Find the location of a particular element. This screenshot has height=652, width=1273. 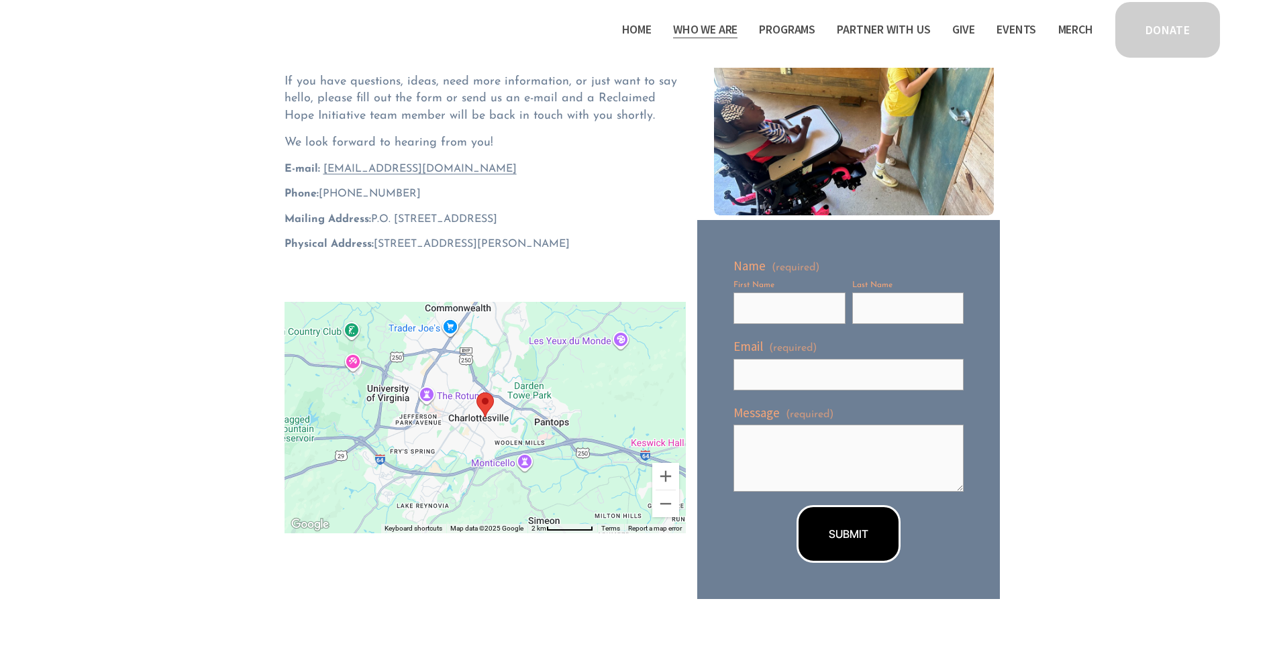

span: Map data ©2025 Google is located at coordinates (487, 528).